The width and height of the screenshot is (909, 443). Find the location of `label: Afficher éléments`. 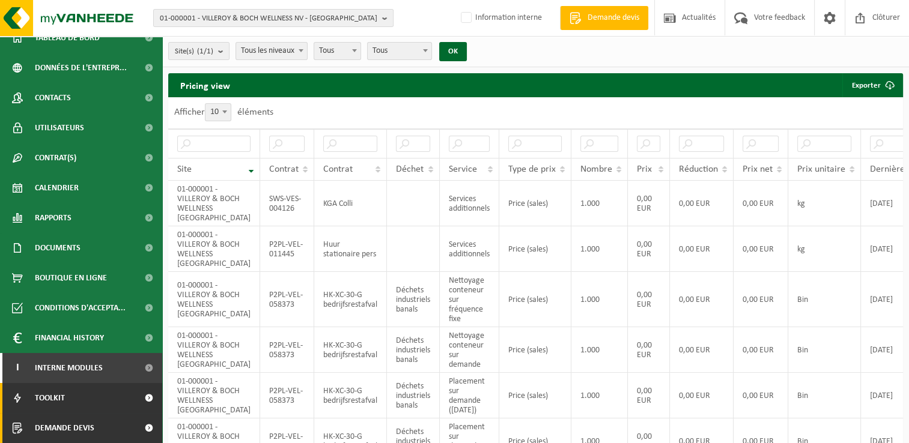

label: Afficher éléments is located at coordinates (224, 112).